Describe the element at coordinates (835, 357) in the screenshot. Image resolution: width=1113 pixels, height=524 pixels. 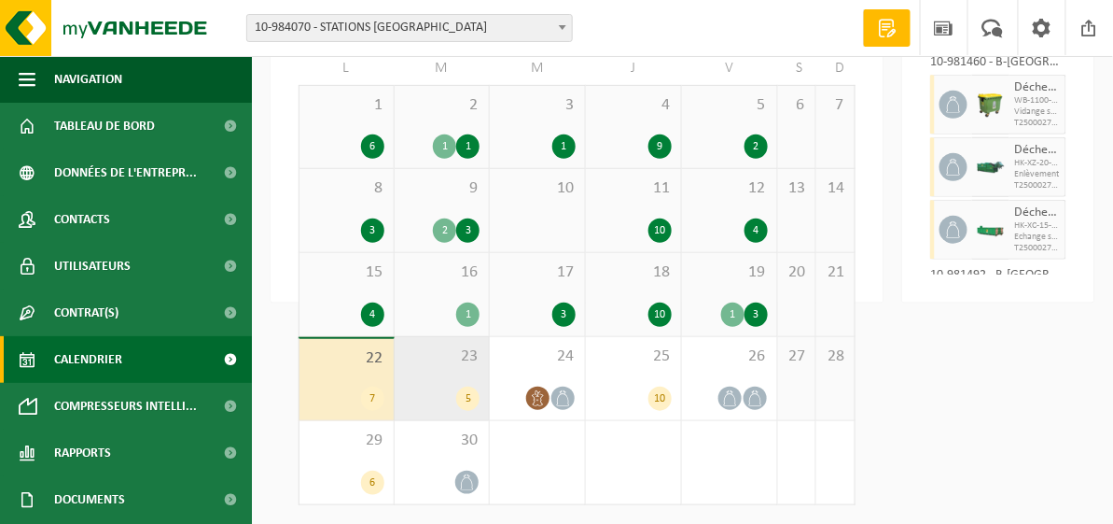
I see `span: 28` at that location.